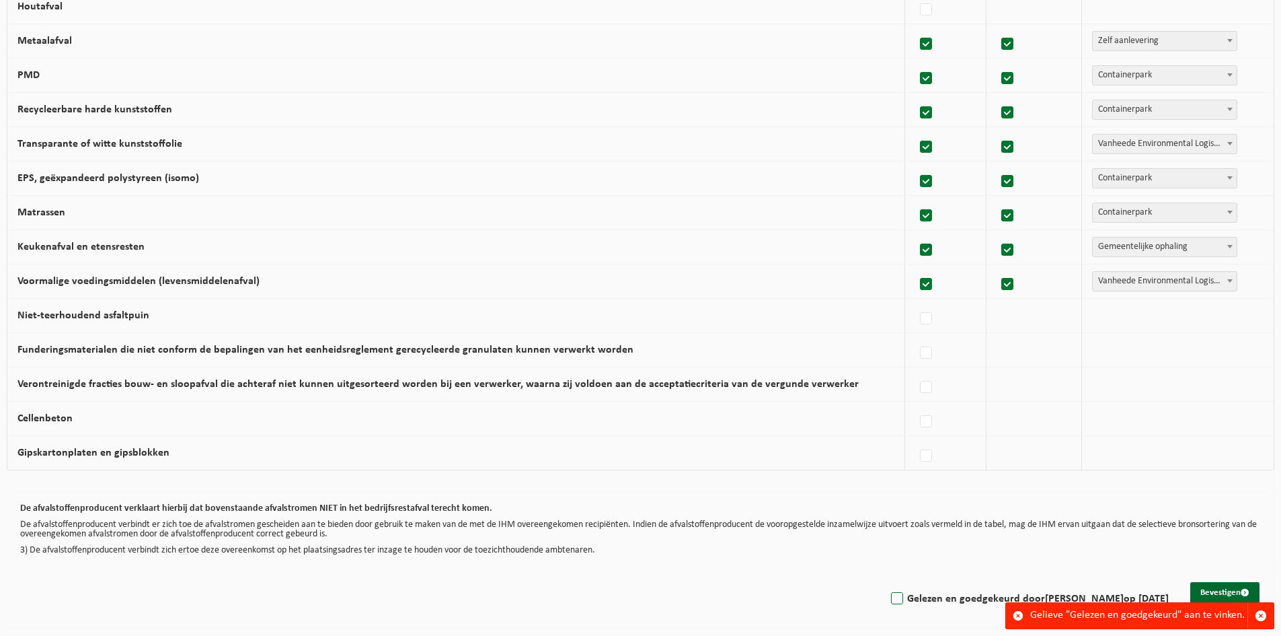  Describe the element at coordinates (326, 350) in the screenshot. I see `label: Funderingsmaterialen die niet conform de bepalingen van het eenheidsreglement gerecycleerde granu...` at that location.